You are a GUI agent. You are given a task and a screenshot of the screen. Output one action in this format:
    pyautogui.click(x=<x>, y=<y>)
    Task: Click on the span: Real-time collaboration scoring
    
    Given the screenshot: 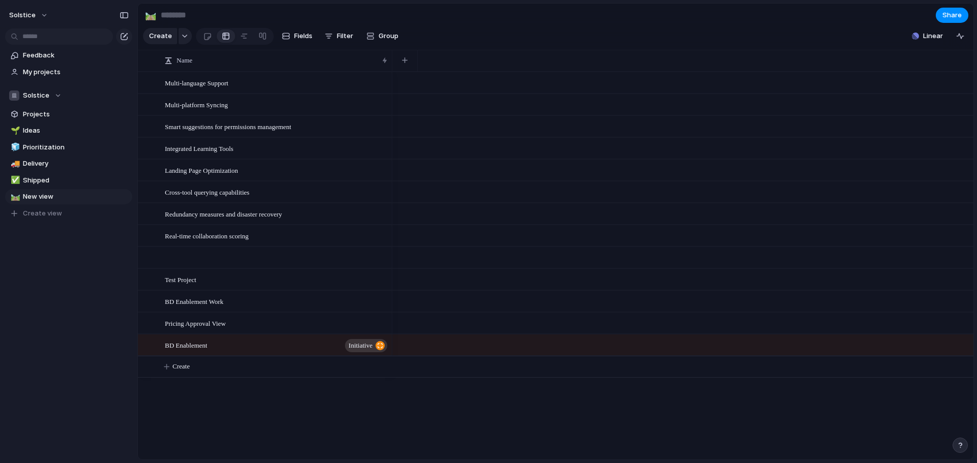 What is the action you would take?
    pyautogui.click(x=206, y=235)
    